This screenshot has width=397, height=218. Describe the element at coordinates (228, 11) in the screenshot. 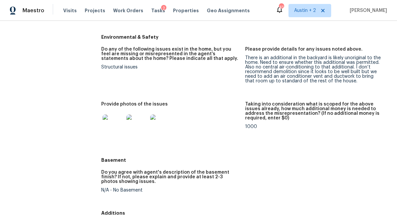

I see `span: Geo Assignments` at that location.